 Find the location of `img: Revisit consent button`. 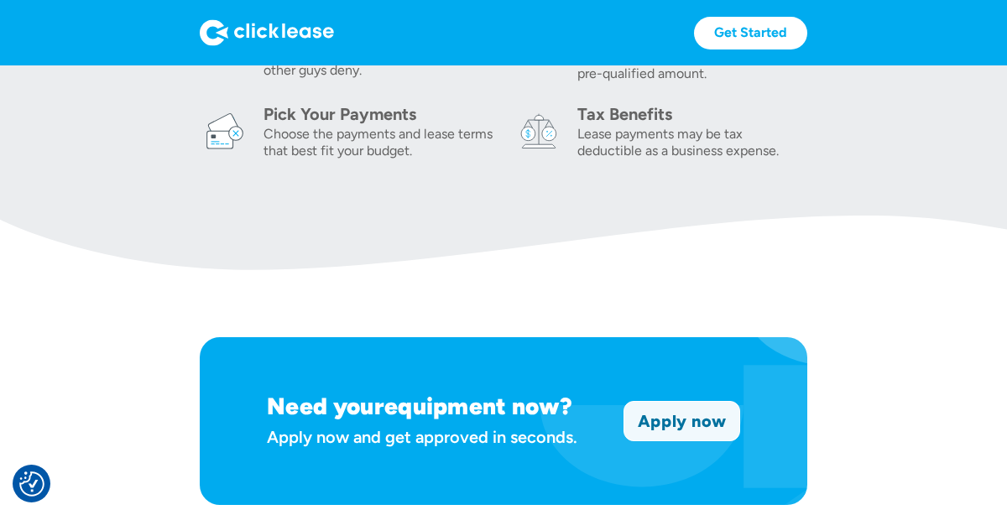

img: Revisit consent button is located at coordinates (32, 484).